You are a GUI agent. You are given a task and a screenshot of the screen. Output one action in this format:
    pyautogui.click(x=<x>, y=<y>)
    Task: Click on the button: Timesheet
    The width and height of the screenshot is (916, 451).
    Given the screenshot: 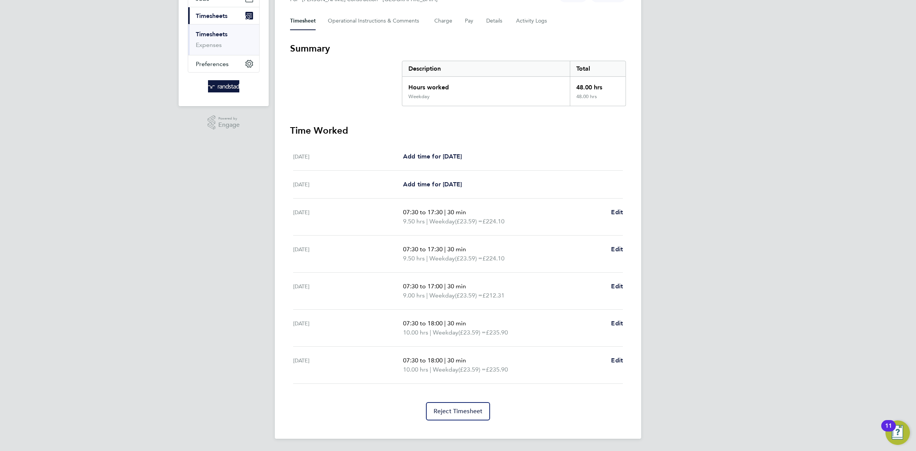 What is the action you would take?
    pyautogui.click(x=303, y=21)
    